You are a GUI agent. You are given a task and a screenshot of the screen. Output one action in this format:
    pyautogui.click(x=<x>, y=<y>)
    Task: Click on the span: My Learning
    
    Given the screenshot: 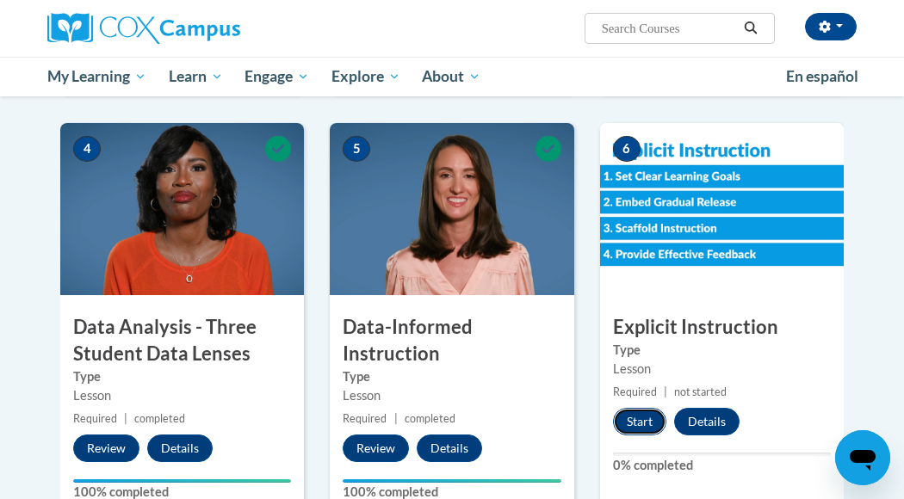 What is the action you would take?
    pyautogui.click(x=96, y=77)
    